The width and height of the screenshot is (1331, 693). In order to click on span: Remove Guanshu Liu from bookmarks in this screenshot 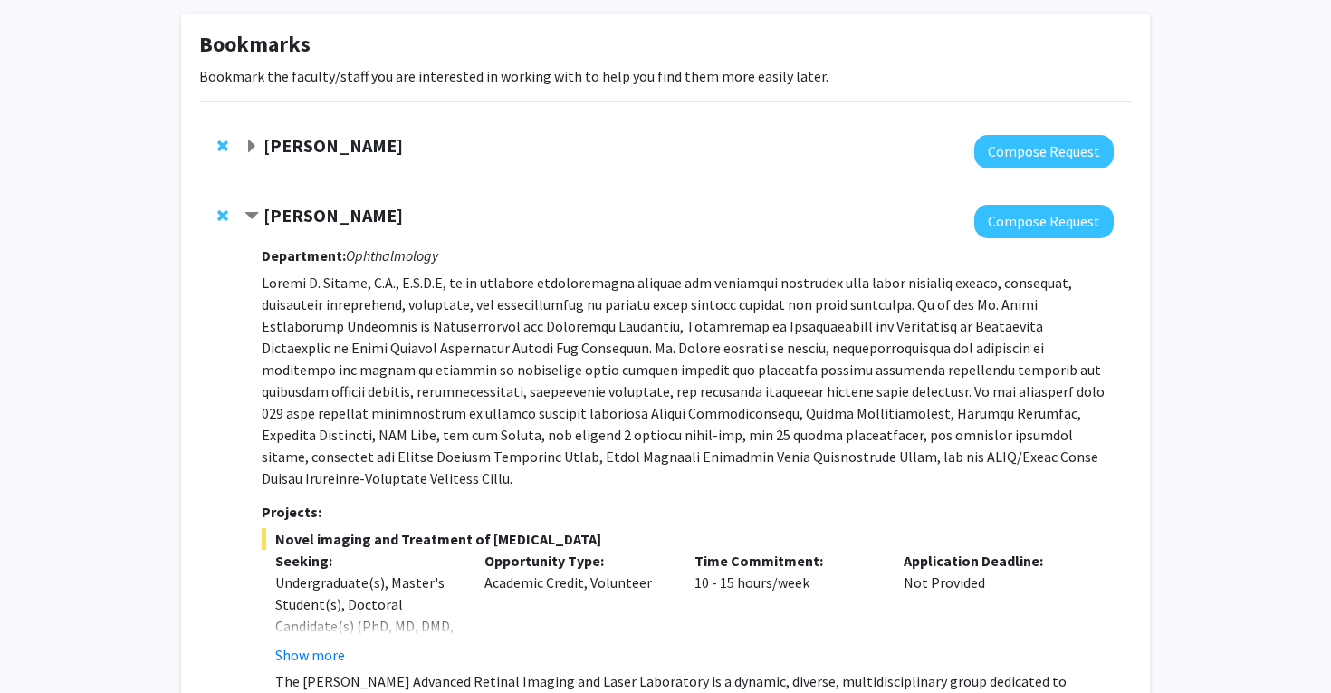, I will do `click(223, 146)`.